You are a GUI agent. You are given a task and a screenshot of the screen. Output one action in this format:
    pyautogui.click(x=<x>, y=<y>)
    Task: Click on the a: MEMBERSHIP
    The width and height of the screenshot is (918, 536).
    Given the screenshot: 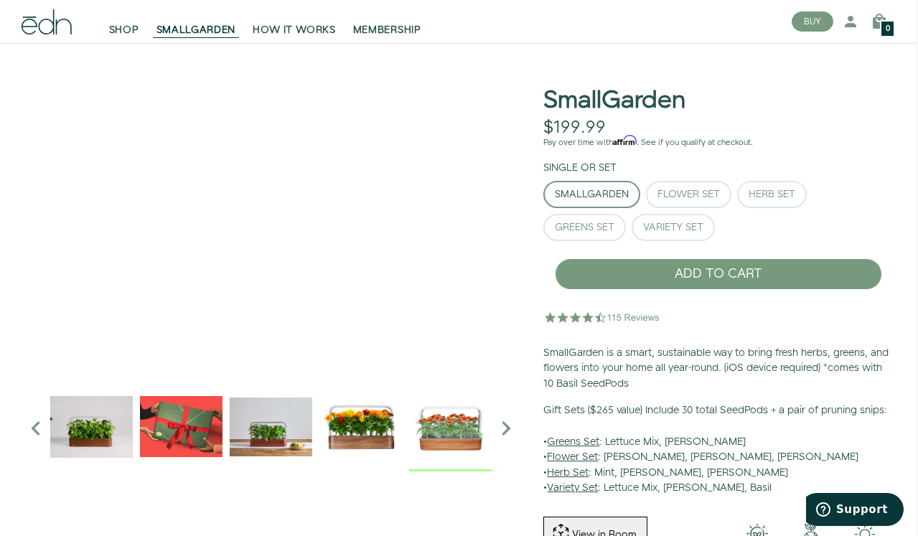 What is the action you would take?
    pyautogui.click(x=387, y=22)
    